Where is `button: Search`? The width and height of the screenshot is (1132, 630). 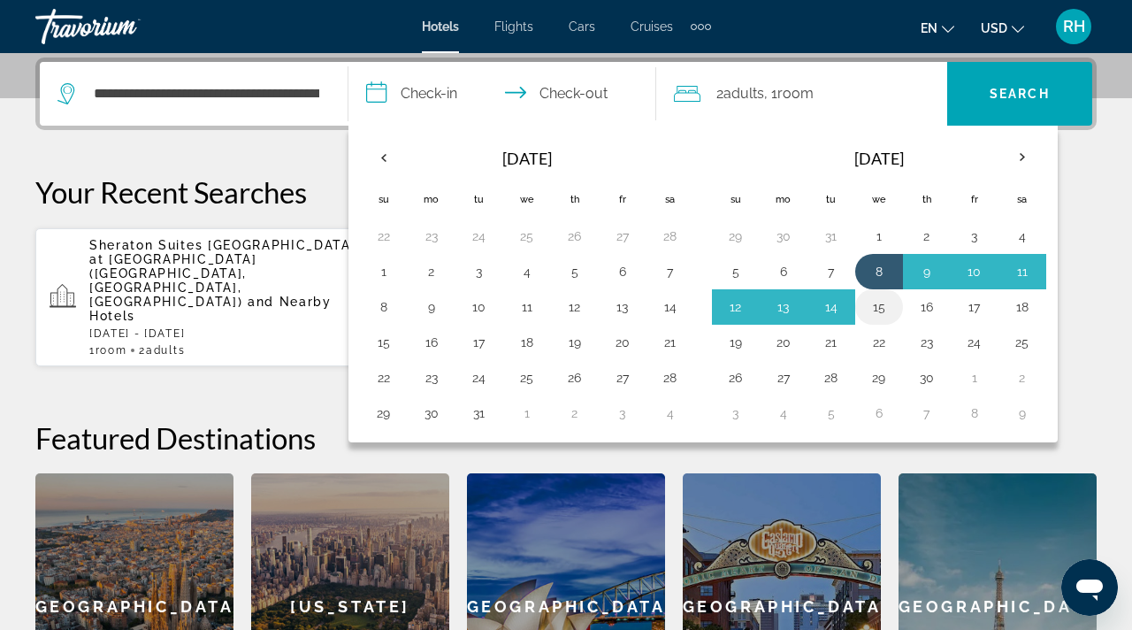
button: Search is located at coordinates (1019, 94).